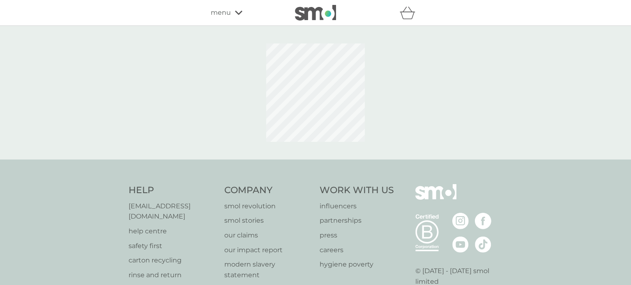 This screenshot has width=631, height=285. I want to click on p: our impact report, so click(268, 251).